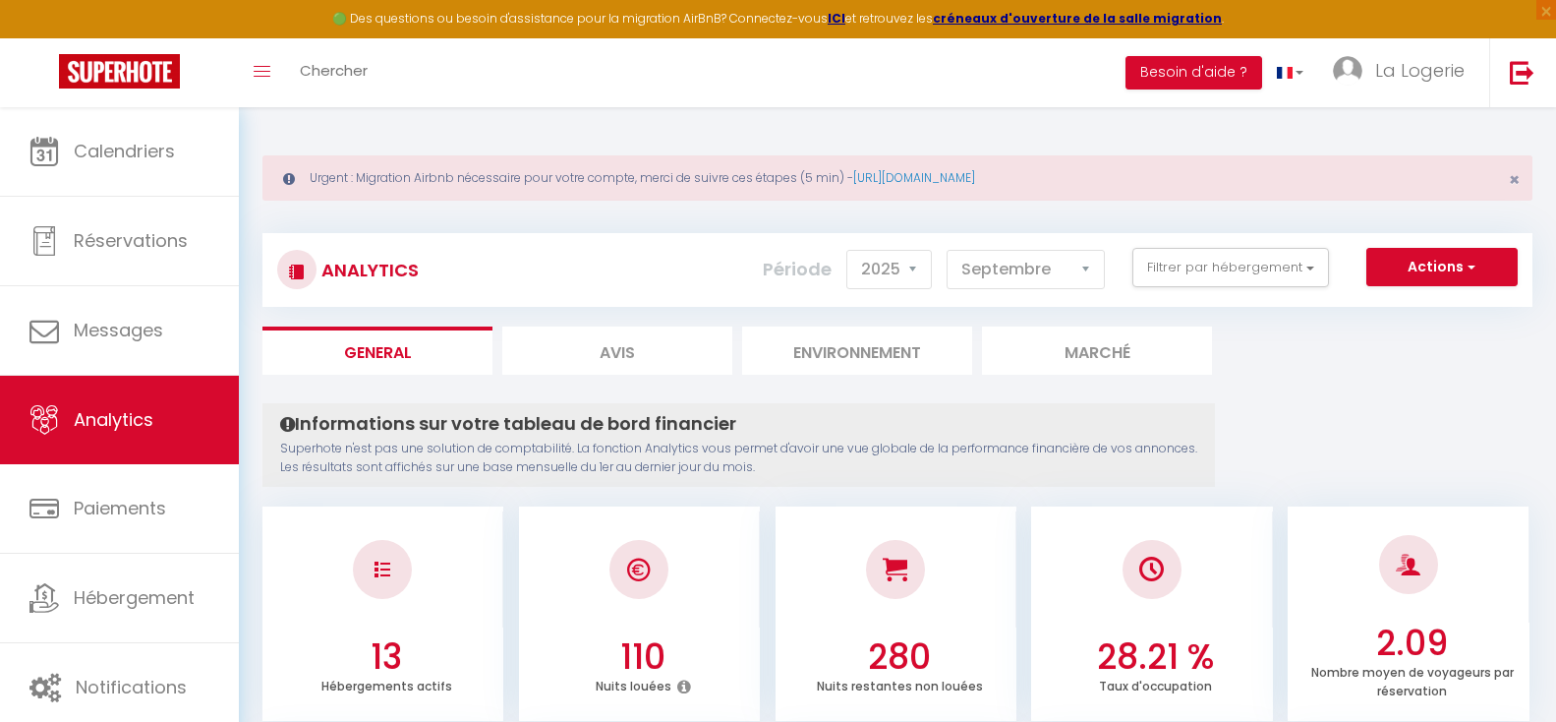  I want to click on li: Marché, so click(1097, 350).